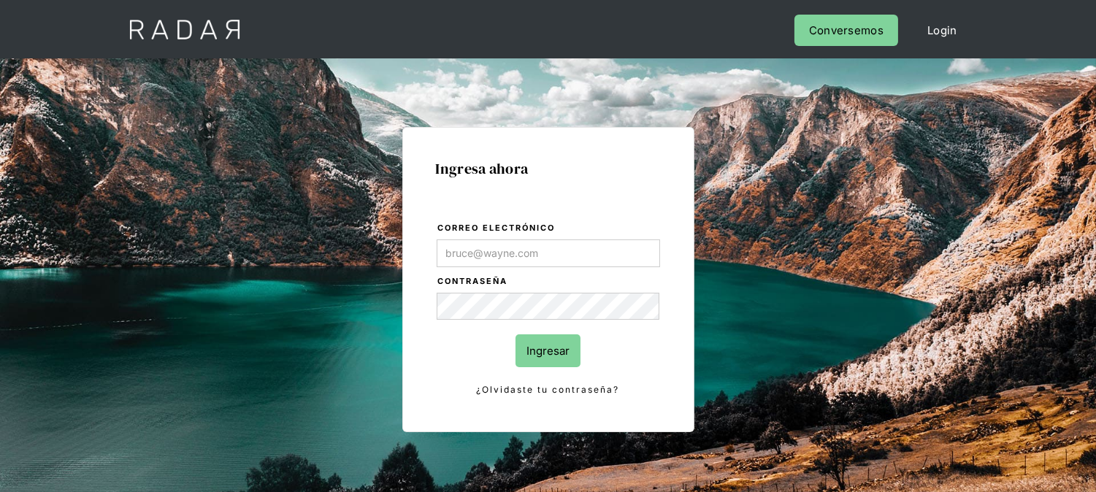  What do you see at coordinates (549, 282) in the screenshot?
I see `label: Contraseña` at bounding box center [549, 282].